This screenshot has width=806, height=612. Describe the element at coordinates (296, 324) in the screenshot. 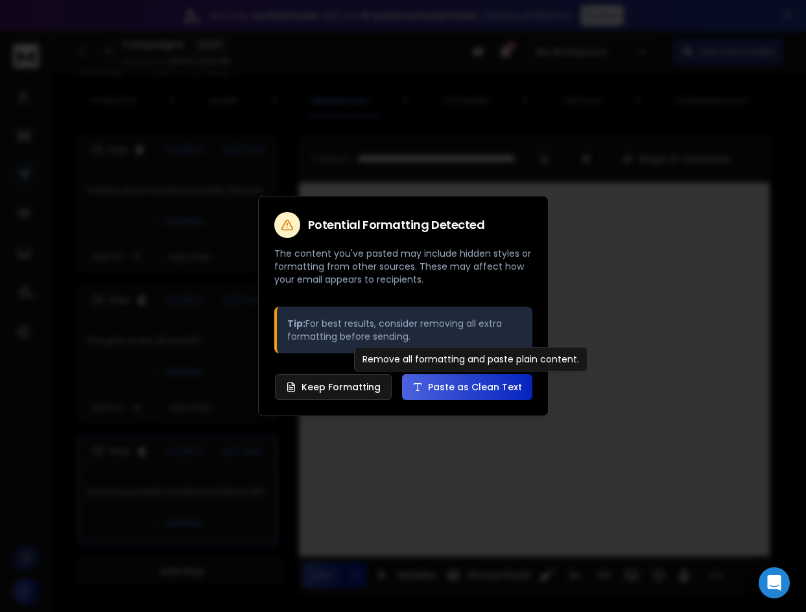

I see `strong: Tip:` at that location.